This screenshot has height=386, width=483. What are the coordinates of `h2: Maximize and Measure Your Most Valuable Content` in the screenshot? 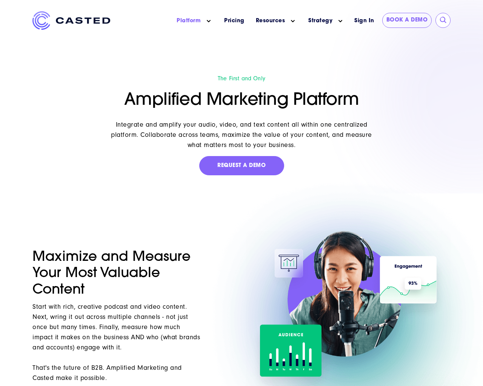 It's located at (117, 274).